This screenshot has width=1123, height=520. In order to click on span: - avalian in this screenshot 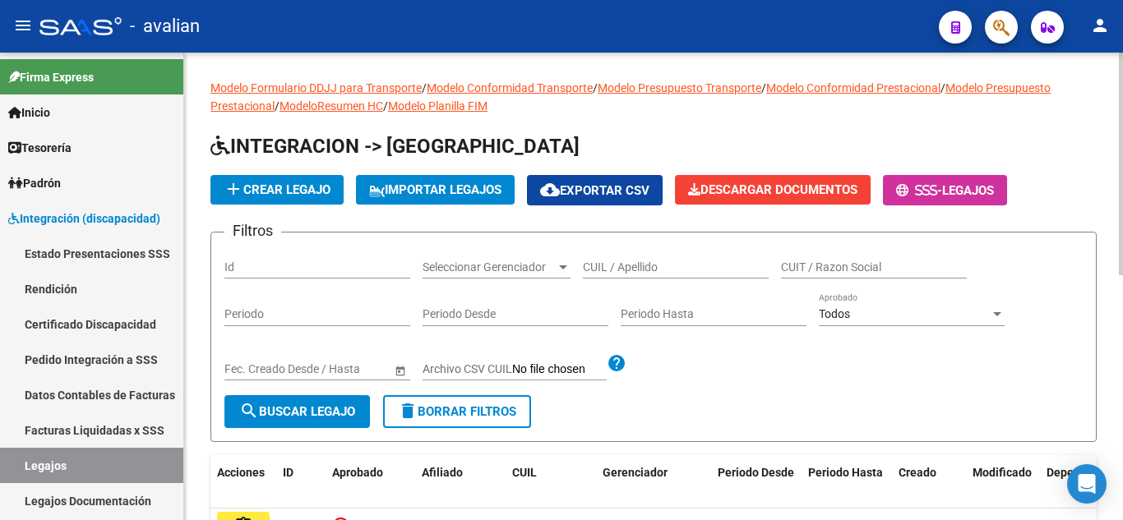, I will do `click(164, 26)`.